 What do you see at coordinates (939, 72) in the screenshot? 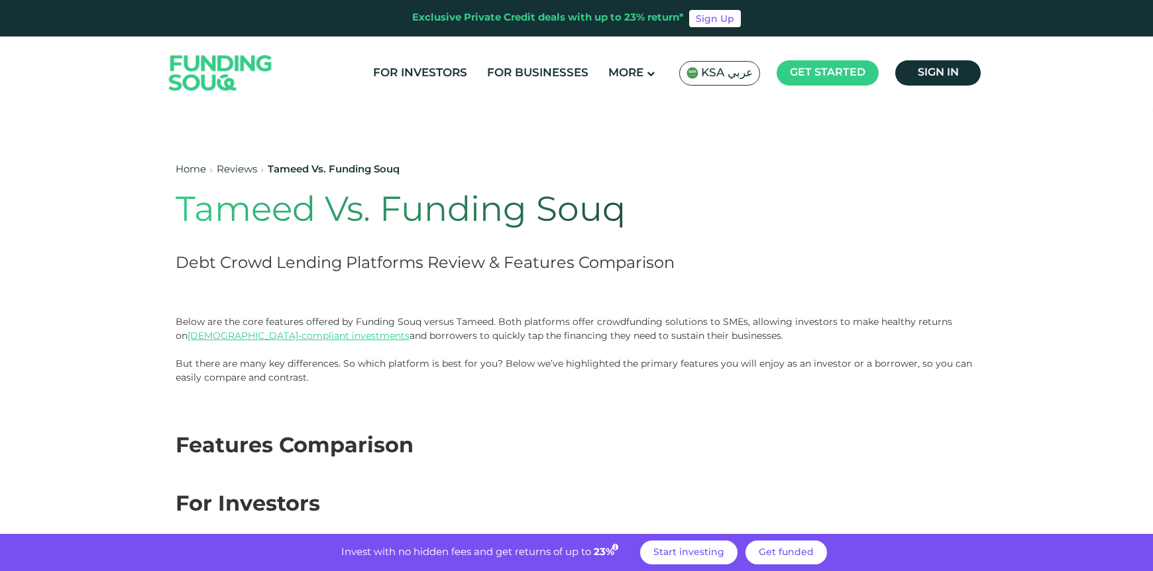
I see `span: Sign in` at bounding box center [939, 72].